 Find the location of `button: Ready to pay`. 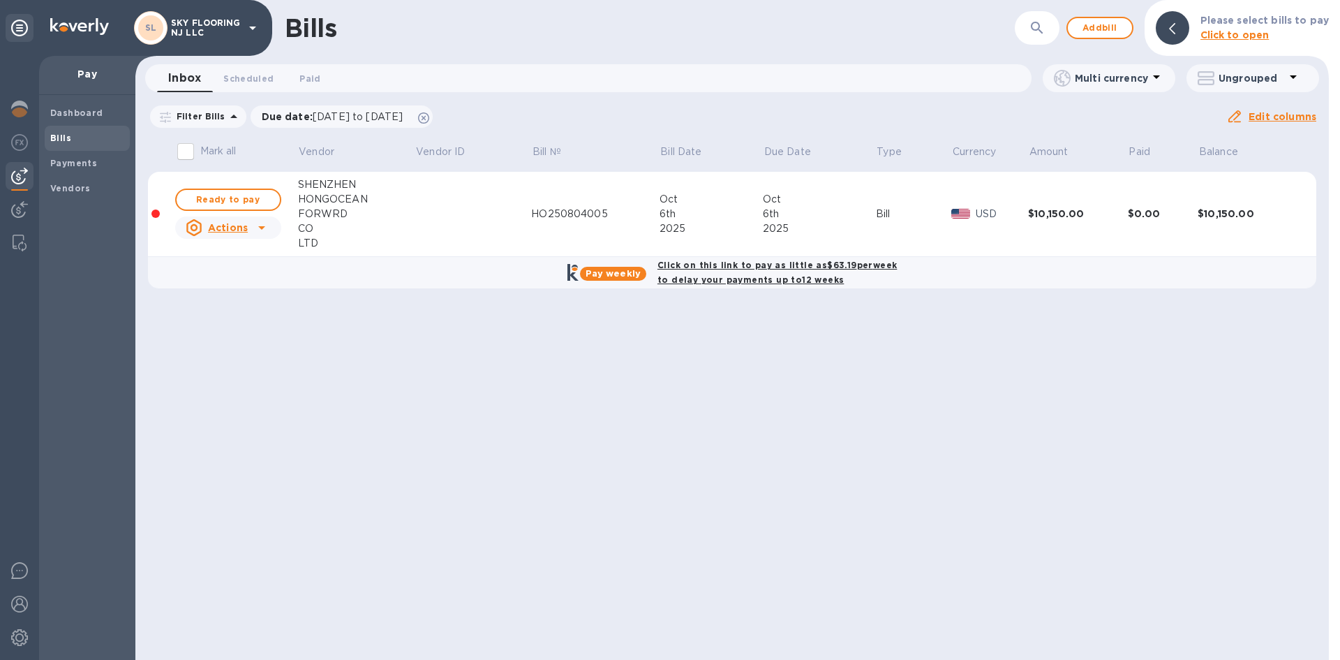

button: Ready to pay is located at coordinates (228, 200).